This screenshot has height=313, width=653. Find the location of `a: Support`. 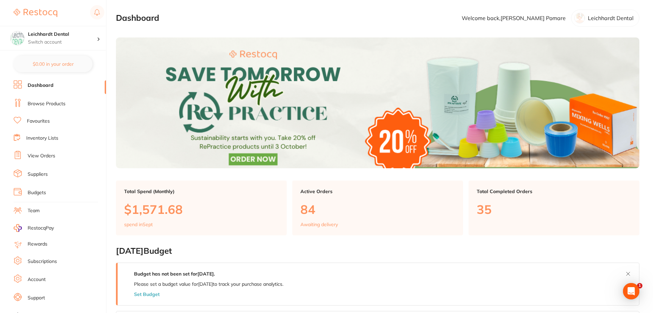

a: Support is located at coordinates (36, 298).